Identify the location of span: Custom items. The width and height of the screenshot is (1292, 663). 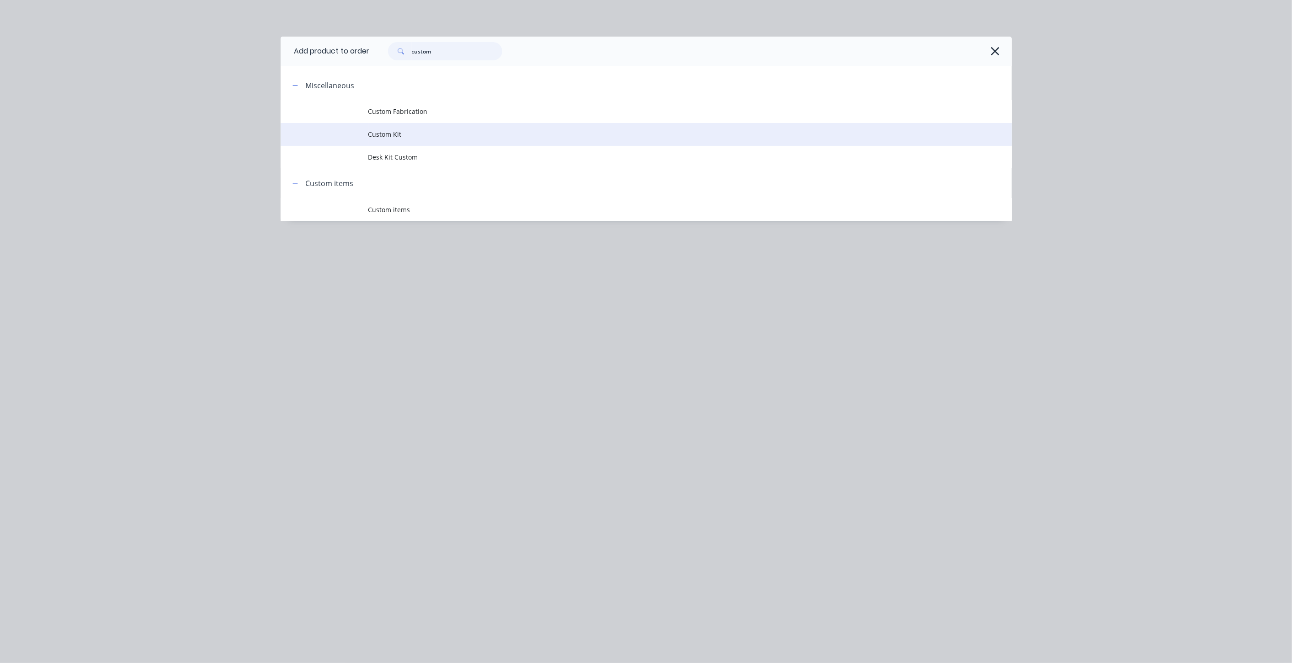
(626, 209).